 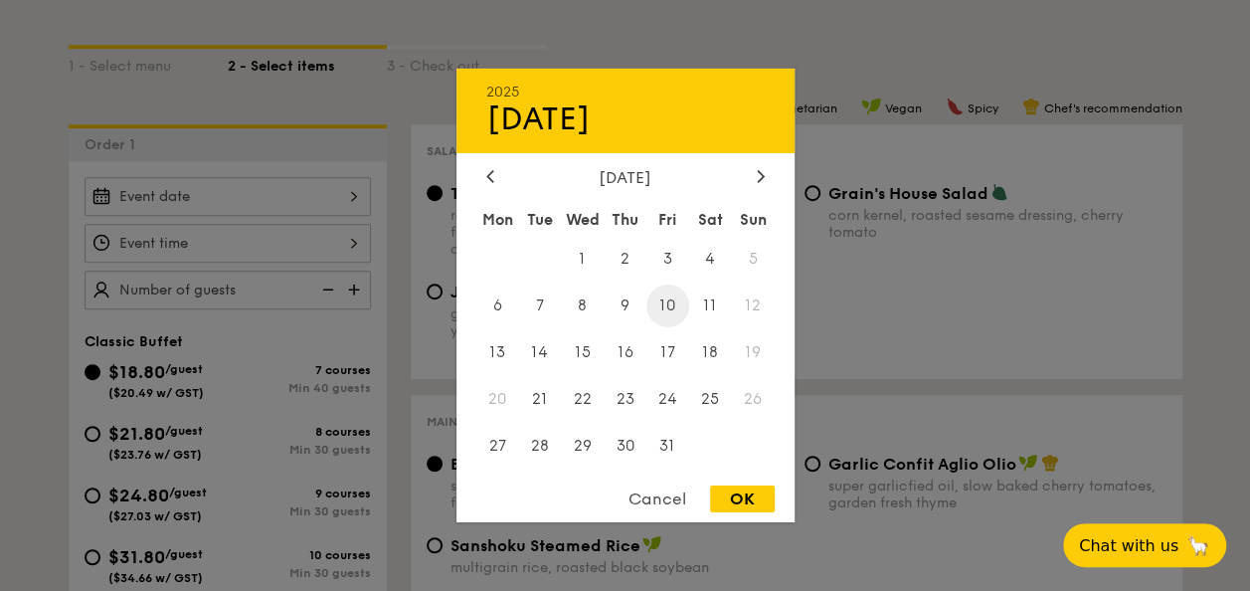 I want to click on span: 20, so click(x=497, y=398).